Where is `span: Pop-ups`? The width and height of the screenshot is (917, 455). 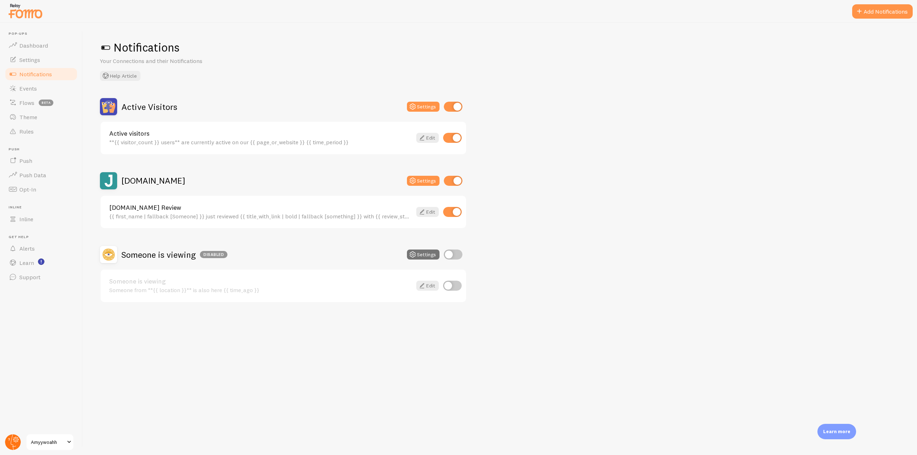 span: Pop-ups is located at coordinates (43, 34).